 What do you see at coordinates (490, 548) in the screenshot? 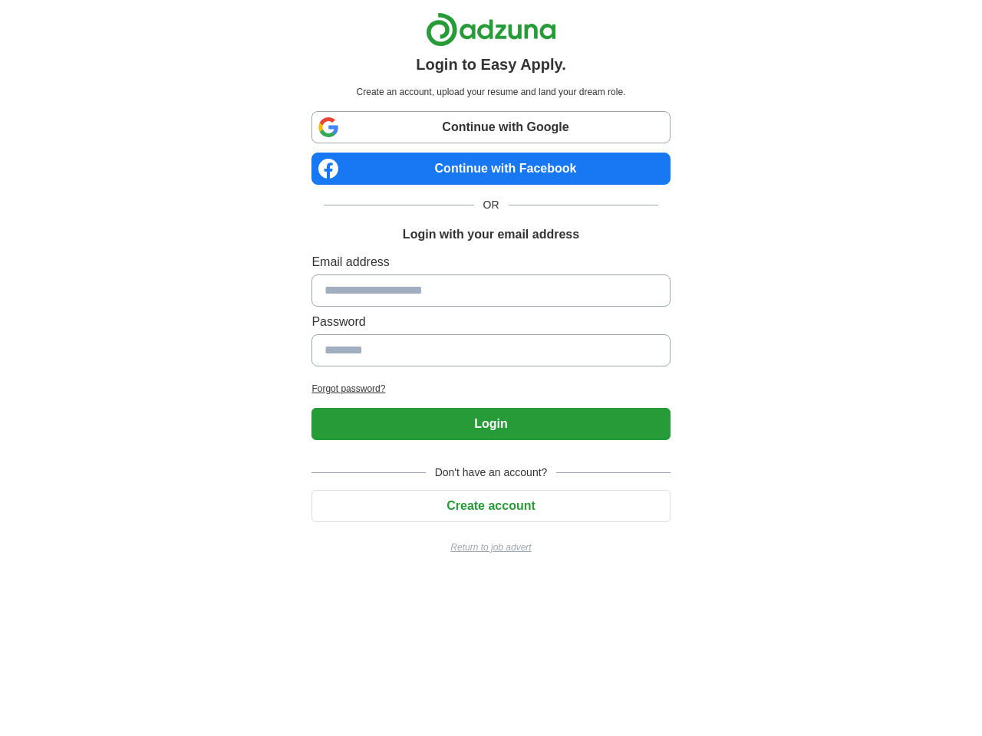
I see `p: Return to job advert` at bounding box center [490, 548].